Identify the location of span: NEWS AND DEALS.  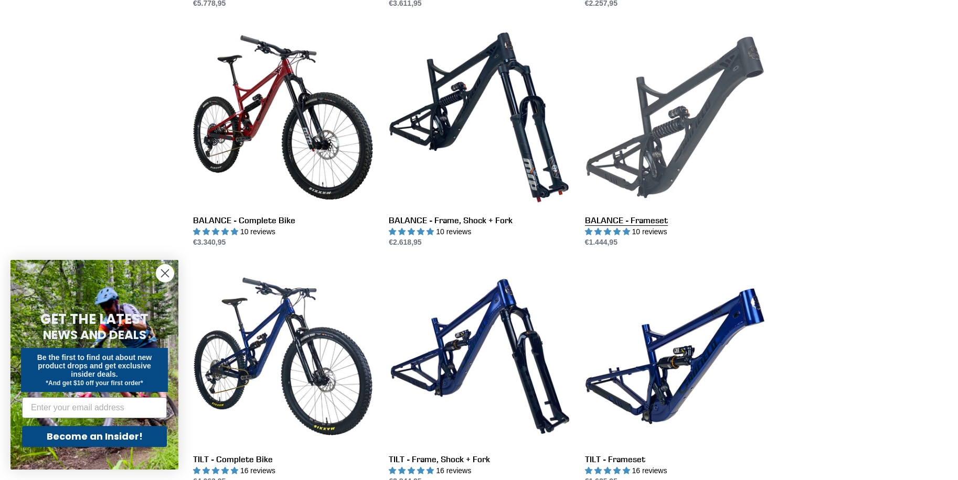
(94, 335).